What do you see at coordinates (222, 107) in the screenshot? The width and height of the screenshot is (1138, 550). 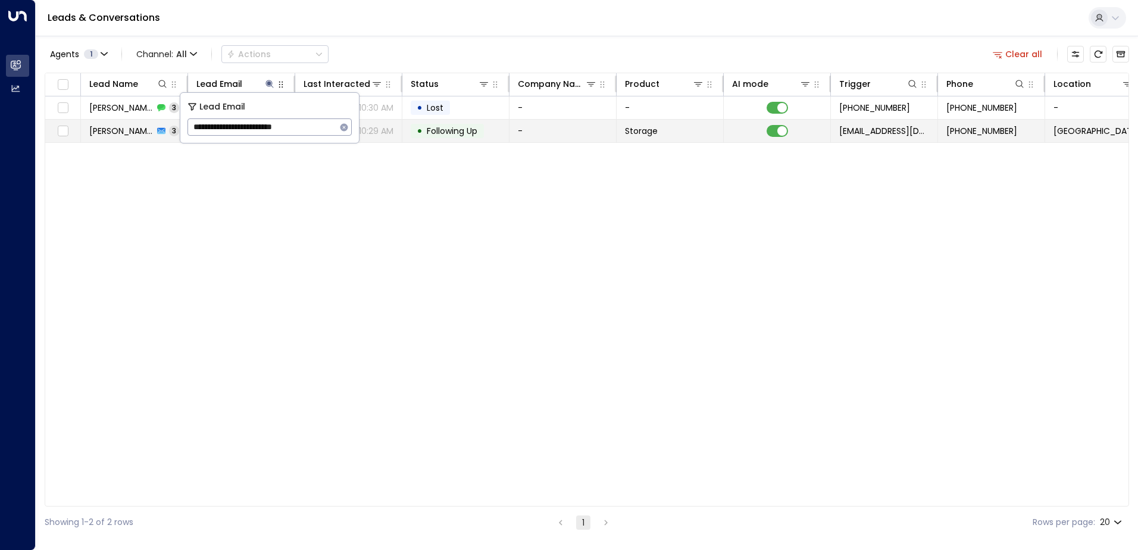 I see `span: Lead Email` at bounding box center [222, 107].